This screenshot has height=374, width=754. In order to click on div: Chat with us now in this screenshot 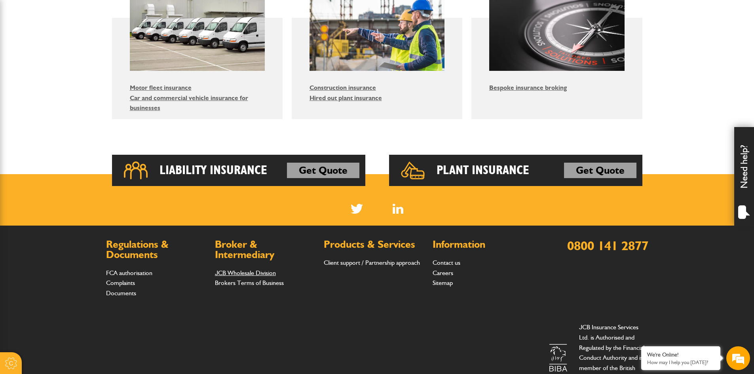, I will do `click(87, 49)`.